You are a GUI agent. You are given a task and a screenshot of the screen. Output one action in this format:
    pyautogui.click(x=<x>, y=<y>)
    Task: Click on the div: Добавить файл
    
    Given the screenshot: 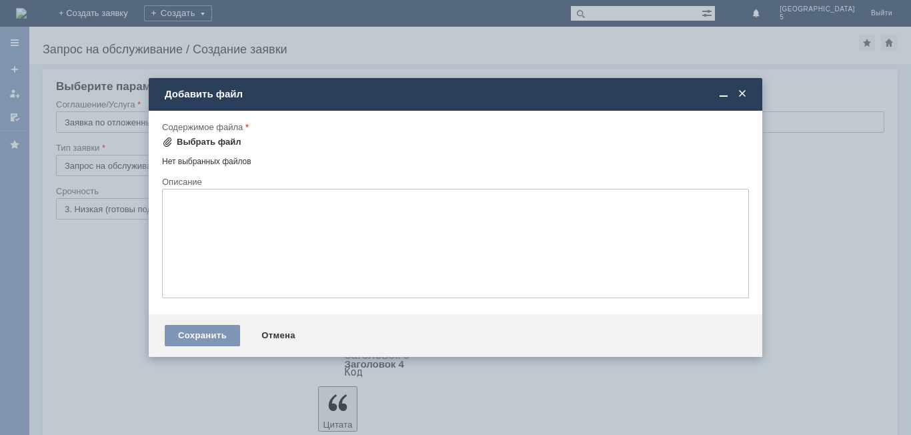 What is the action you would take?
    pyautogui.click(x=457, y=94)
    